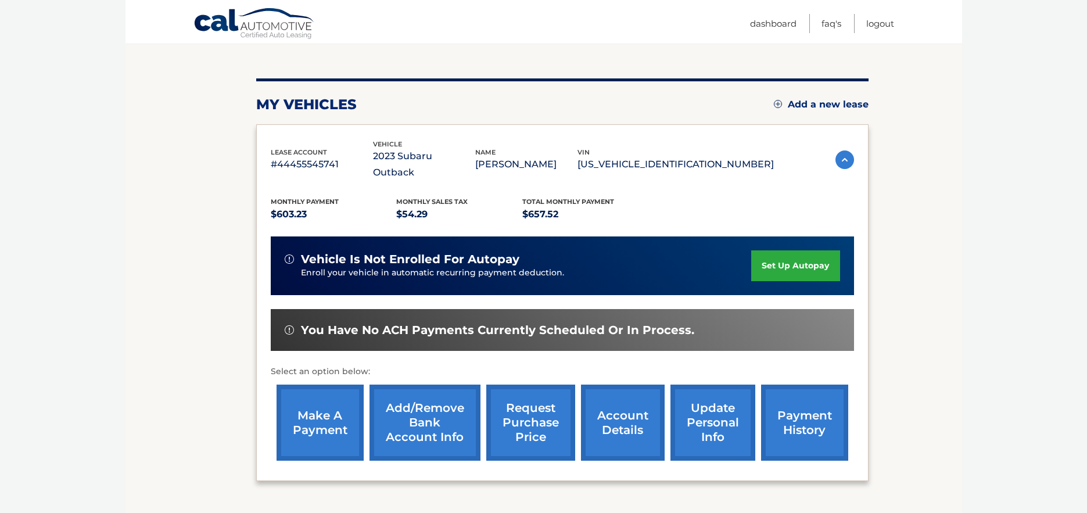 The image size is (1087, 513). What do you see at coordinates (526, 273) in the screenshot?
I see `p: Enroll your vehicle in automatic recurring payment deduction.` at bounding box center [526, 273].